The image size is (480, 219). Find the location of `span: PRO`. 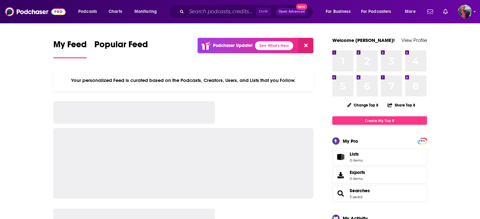

span: PRO is located at coordinates (422, 141).